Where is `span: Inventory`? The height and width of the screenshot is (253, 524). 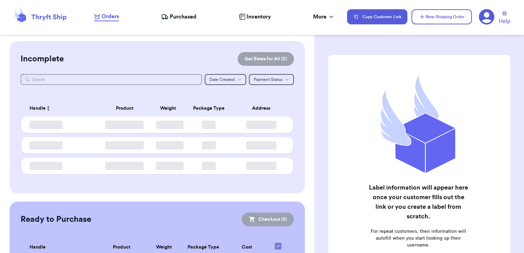
span: Inventory is located at coordinates (259, 17).